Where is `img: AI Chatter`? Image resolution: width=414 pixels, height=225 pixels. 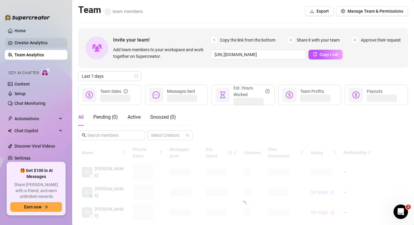
img: AI Chatter is located at coordinates (46, 72).